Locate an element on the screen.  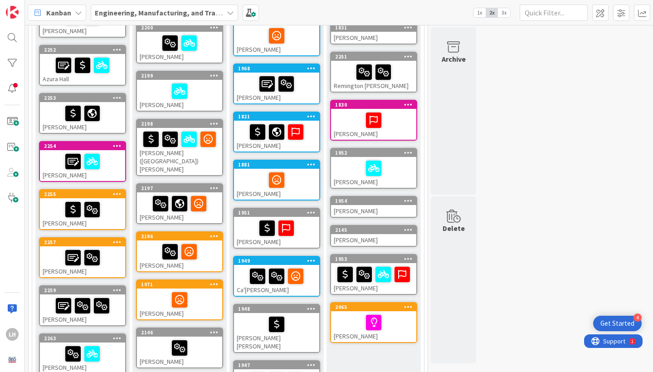
input: Quick Filter... is located at coordinates (553, 13).